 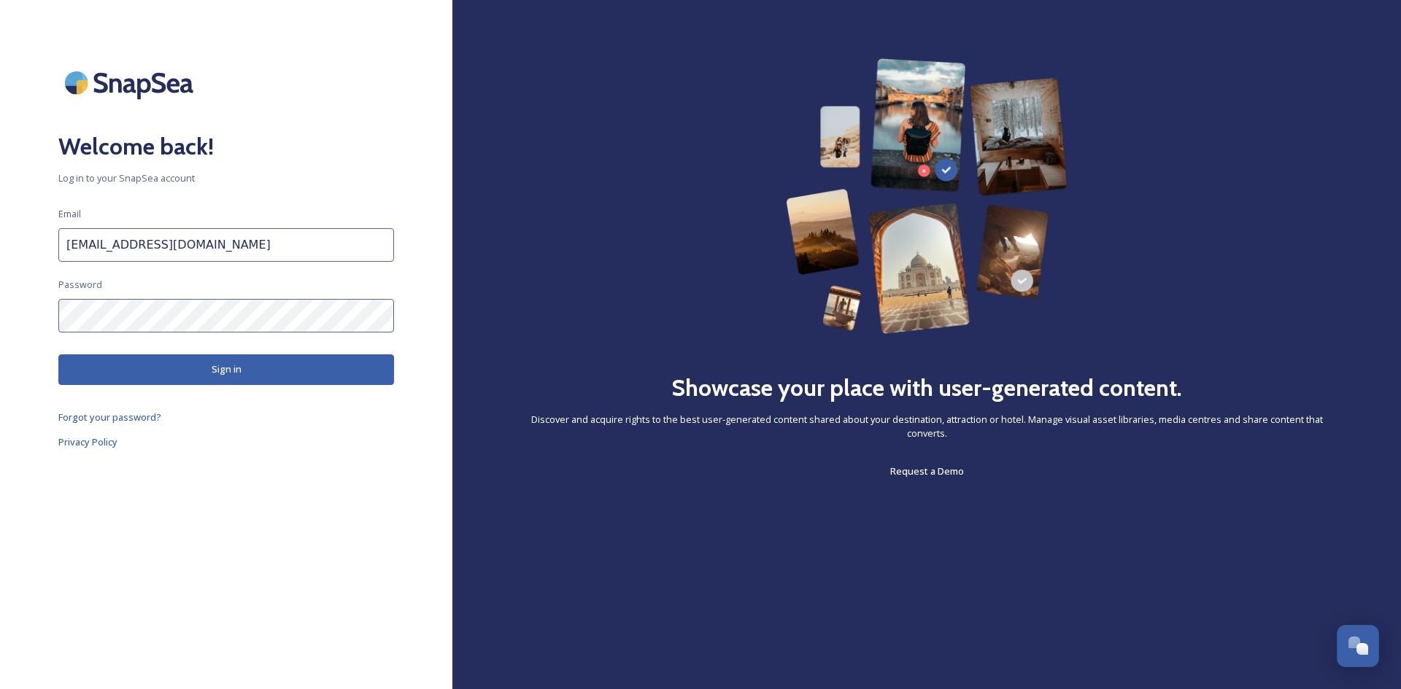 I want to click on span: Log in to your SnapSea account, so click(x=226, y=178).